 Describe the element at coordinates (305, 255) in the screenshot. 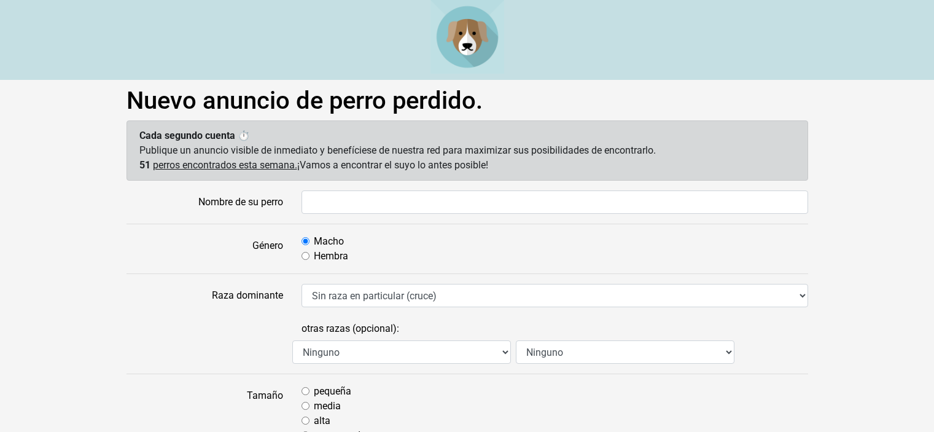

I see `input: Hembra` at that location.